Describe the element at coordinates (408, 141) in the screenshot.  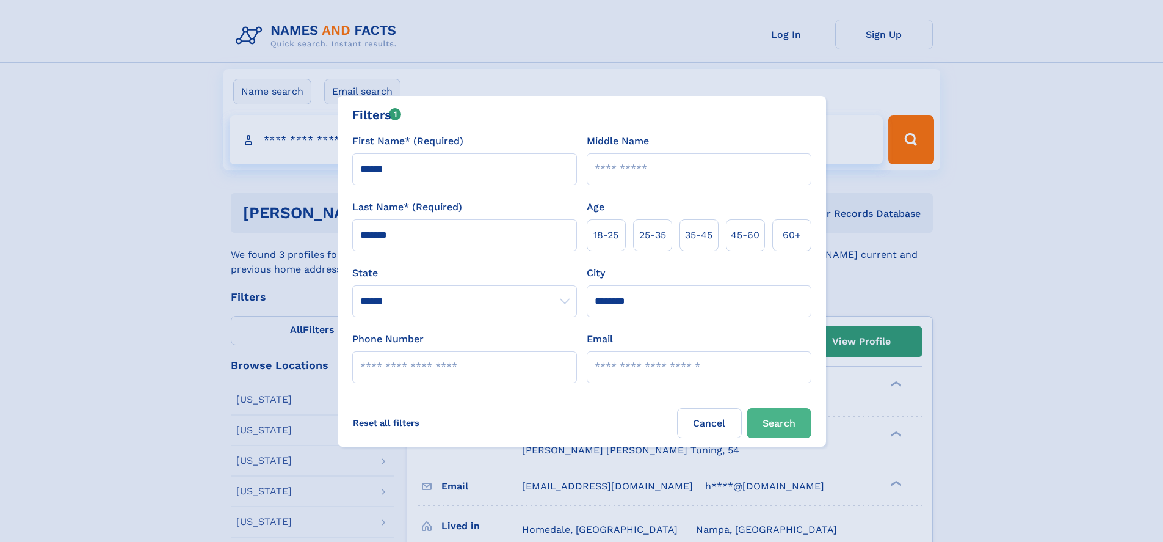
I see `label: First Name* (Required)` at that location.